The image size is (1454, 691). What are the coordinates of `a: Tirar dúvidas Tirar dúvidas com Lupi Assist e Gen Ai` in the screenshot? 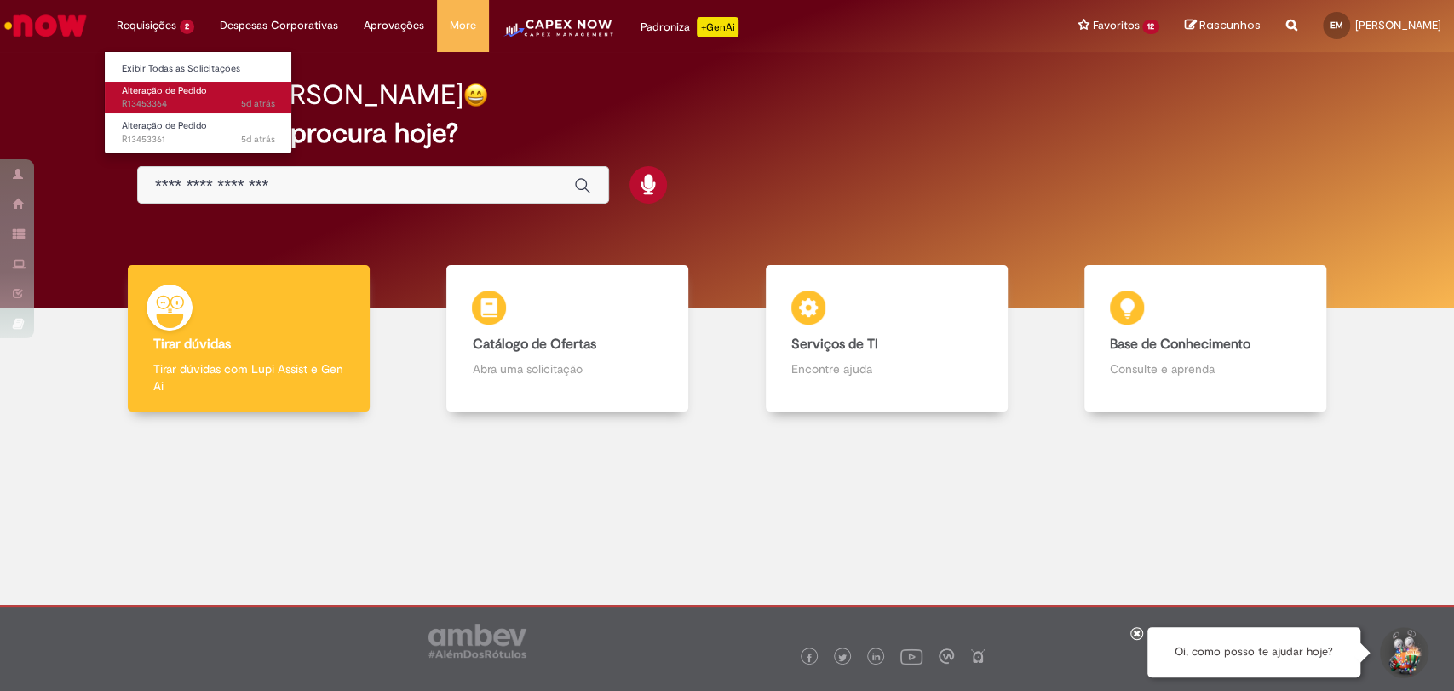 It's located at (249, 338).